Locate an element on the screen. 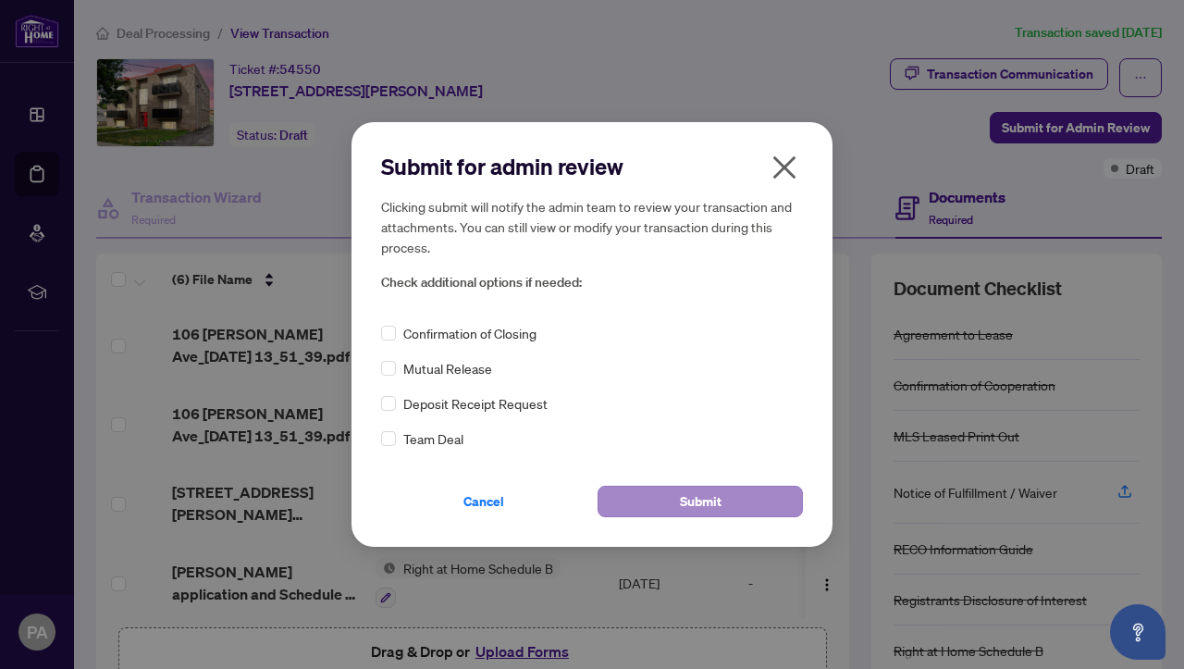 The image size is (1184, 669). span: Team Deal is located at coordinates (433, 439).